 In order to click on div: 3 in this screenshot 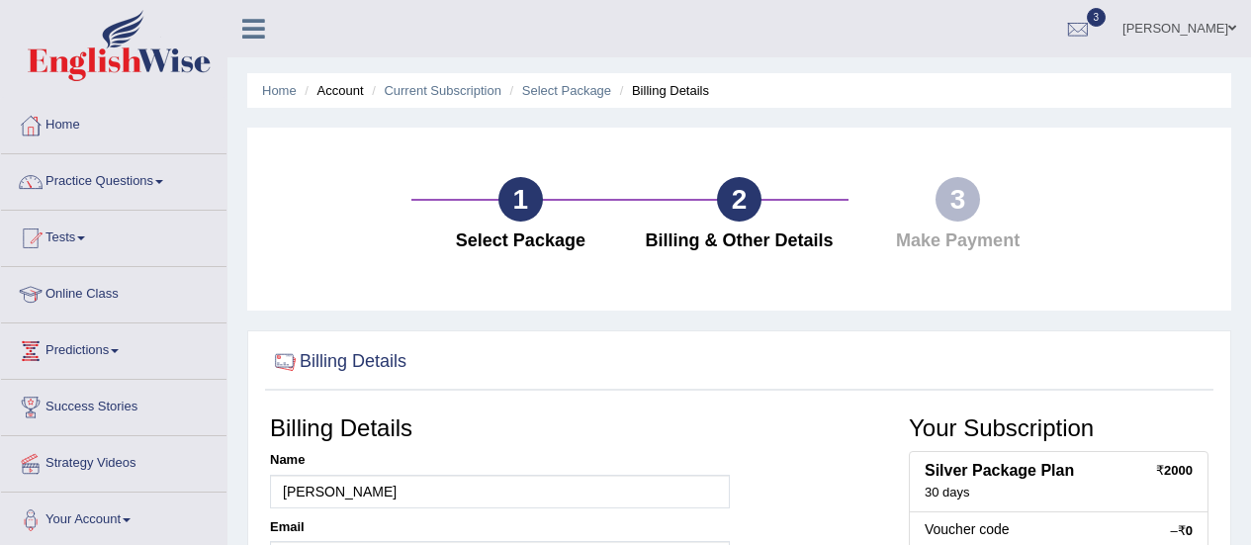, I will do `click(957, 199)`.